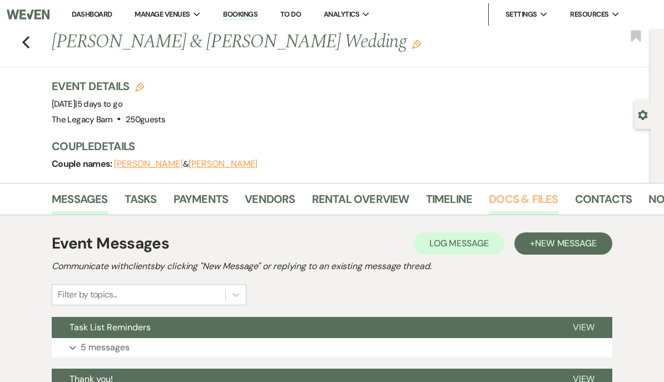 The width and height of the screenshot is (664, 382). Describe the element at coordinates (108, 86) in the screenshot. I see `h3: Event Details` at that location.